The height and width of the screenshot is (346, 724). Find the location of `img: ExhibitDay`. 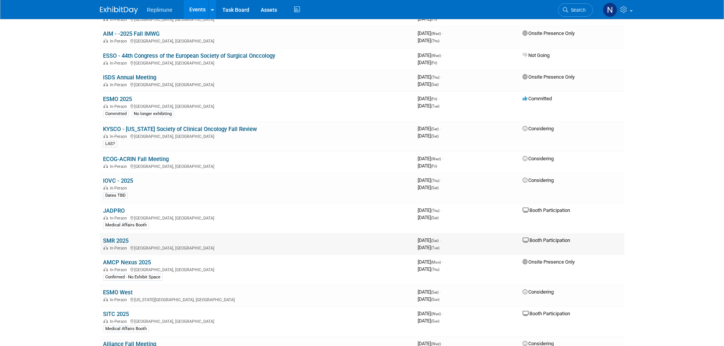

img: ExhibitDay is located at coordinates (119, 10).